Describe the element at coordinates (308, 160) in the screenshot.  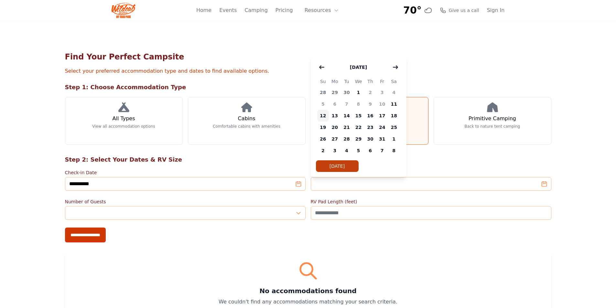
I see `h2: Step 2: Select Your Dates & RV Size` at that location.